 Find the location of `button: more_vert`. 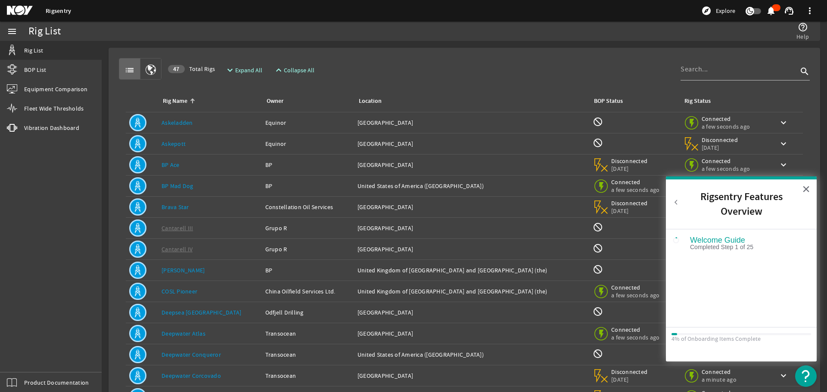

button: more_vert is located at coordinates (810, 11).